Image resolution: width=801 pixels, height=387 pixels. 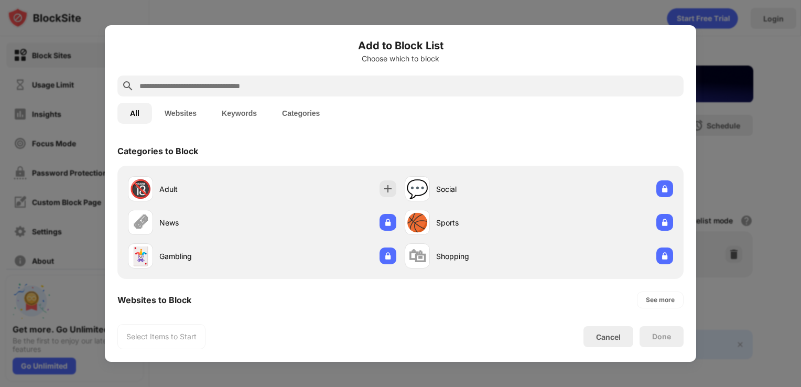 I want to click on button: Categories, so click(x=301, y=113).